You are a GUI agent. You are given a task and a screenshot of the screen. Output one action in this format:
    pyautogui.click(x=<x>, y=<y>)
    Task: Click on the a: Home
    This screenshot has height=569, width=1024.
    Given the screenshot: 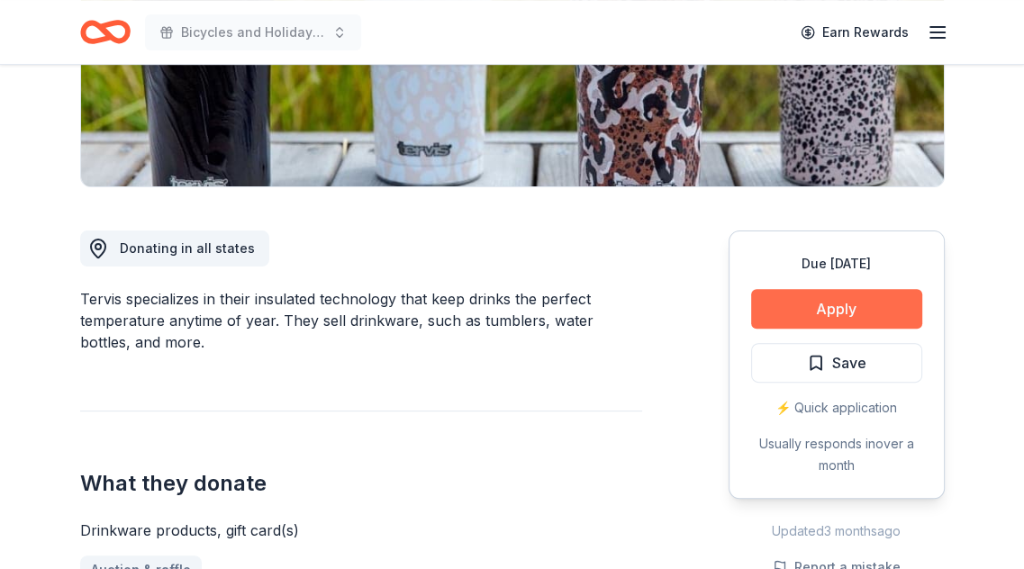 What is the action you would take?
    pyautogui.click(x=105, y=32)
    